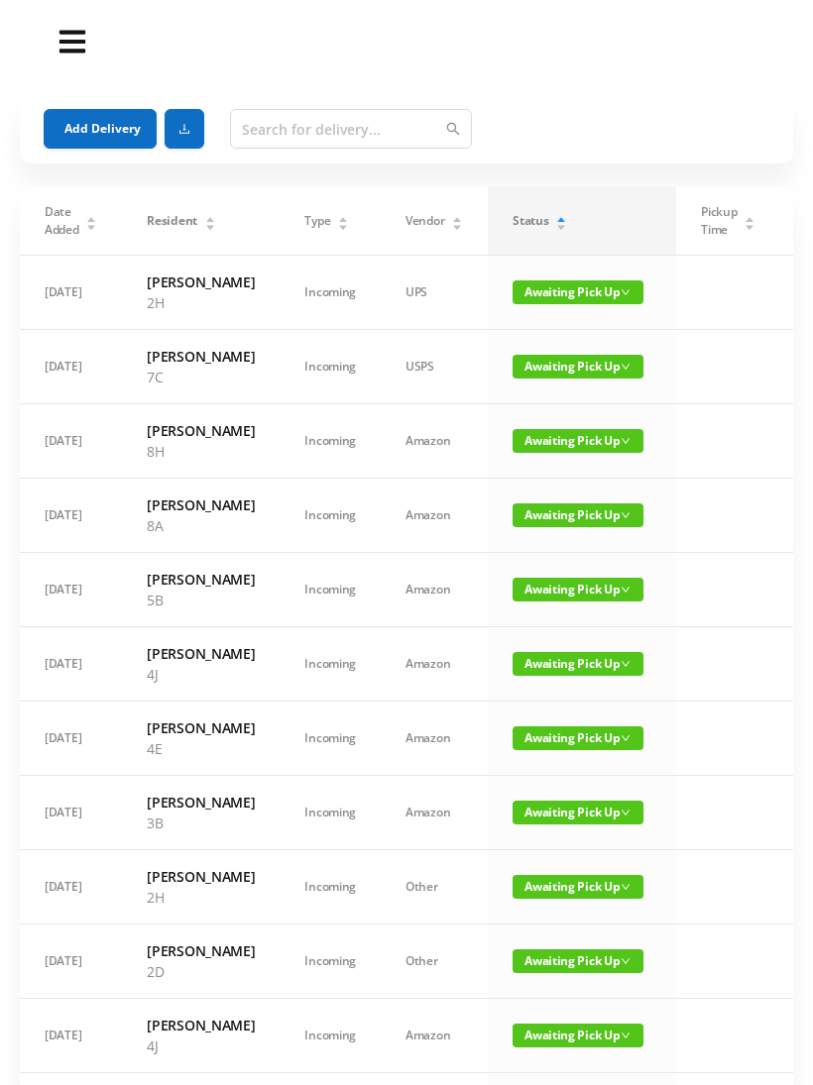 This screenshot has width=813, height=1085. What do you see at coordinates (719, 221) in the screenshot?
I see `span: Pickup Time` at bounding box center [719, 221].